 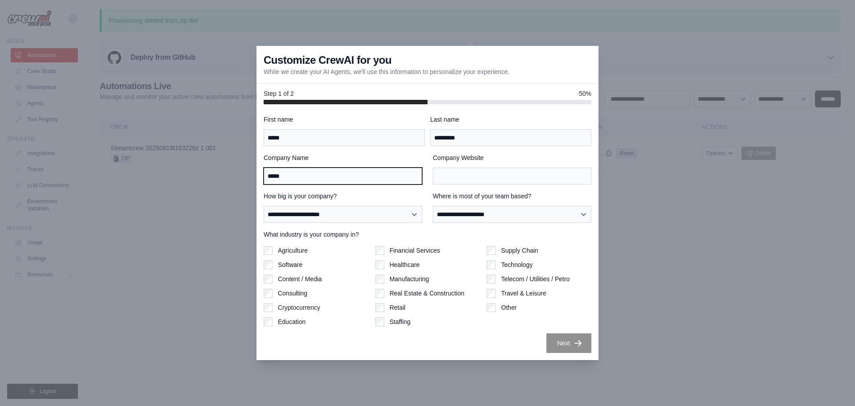 What do you see at coordinates (299, 307) in the screenshot?
I see `label: Cryptocurrency` at bounding box center [299, 307].